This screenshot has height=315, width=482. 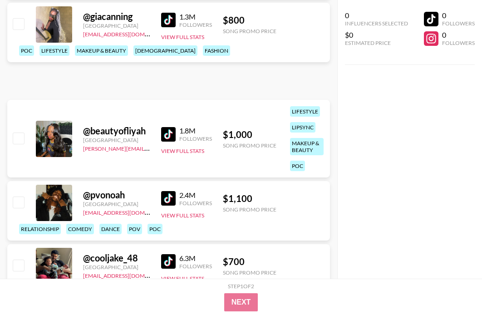 I want to click on div: $ 800, so click(x=250, y=20).